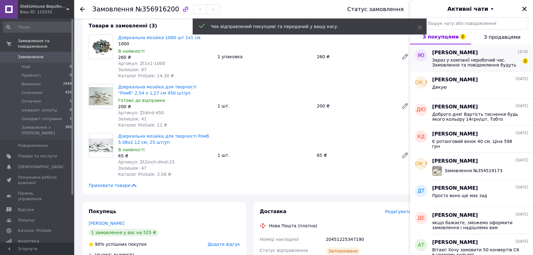  I want to click on div: 20451225347190, so click(368, 239).